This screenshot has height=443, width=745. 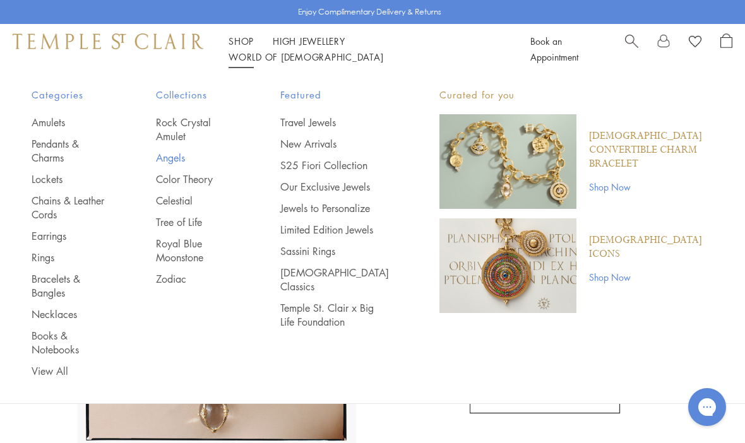 What do you see at coordinates (241, 41) in the screenshot?
I see `a: ShopShop` at bounding box center [241, 41].